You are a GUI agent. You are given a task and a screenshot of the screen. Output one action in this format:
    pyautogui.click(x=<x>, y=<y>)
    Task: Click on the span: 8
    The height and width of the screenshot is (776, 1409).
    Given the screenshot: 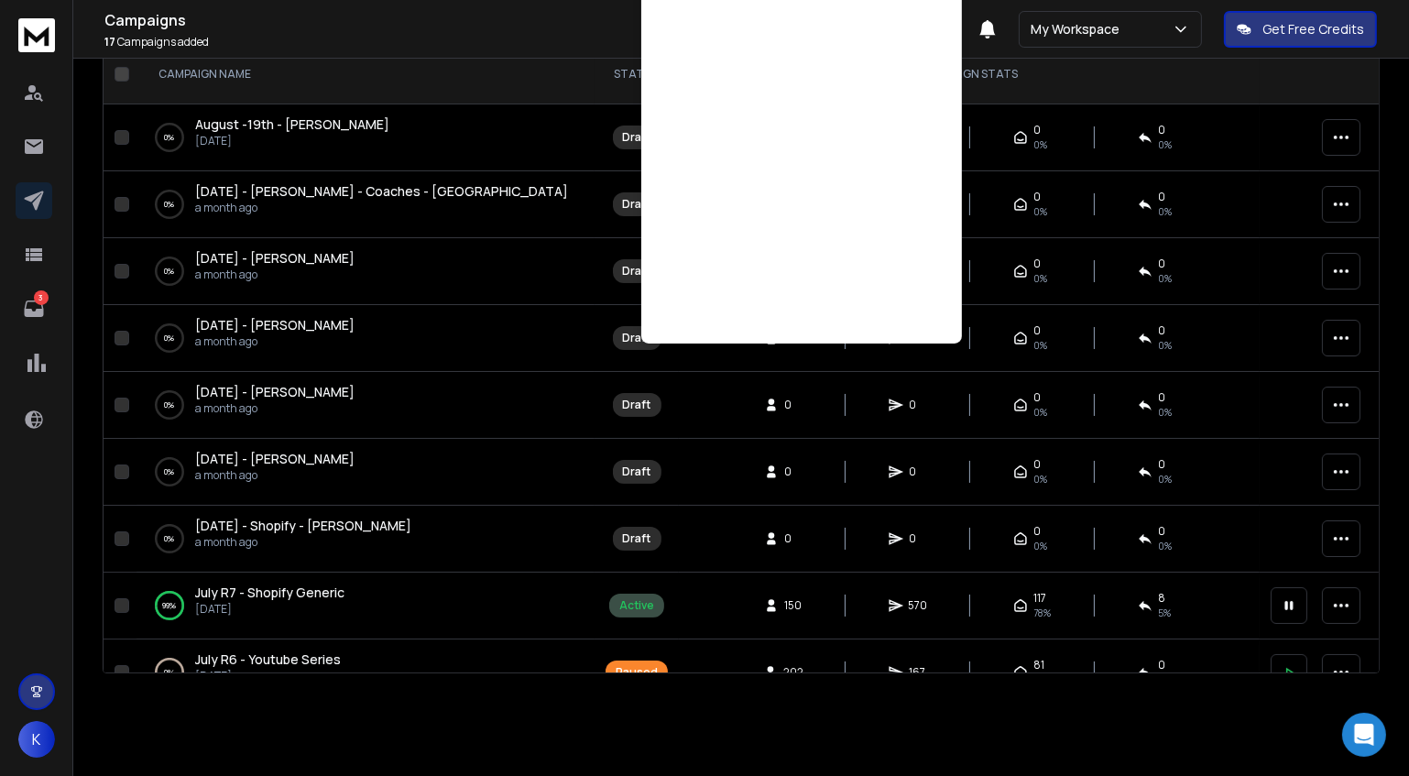 What is the action you would take?
    pyautogui.click(x=1161, y=598)
    